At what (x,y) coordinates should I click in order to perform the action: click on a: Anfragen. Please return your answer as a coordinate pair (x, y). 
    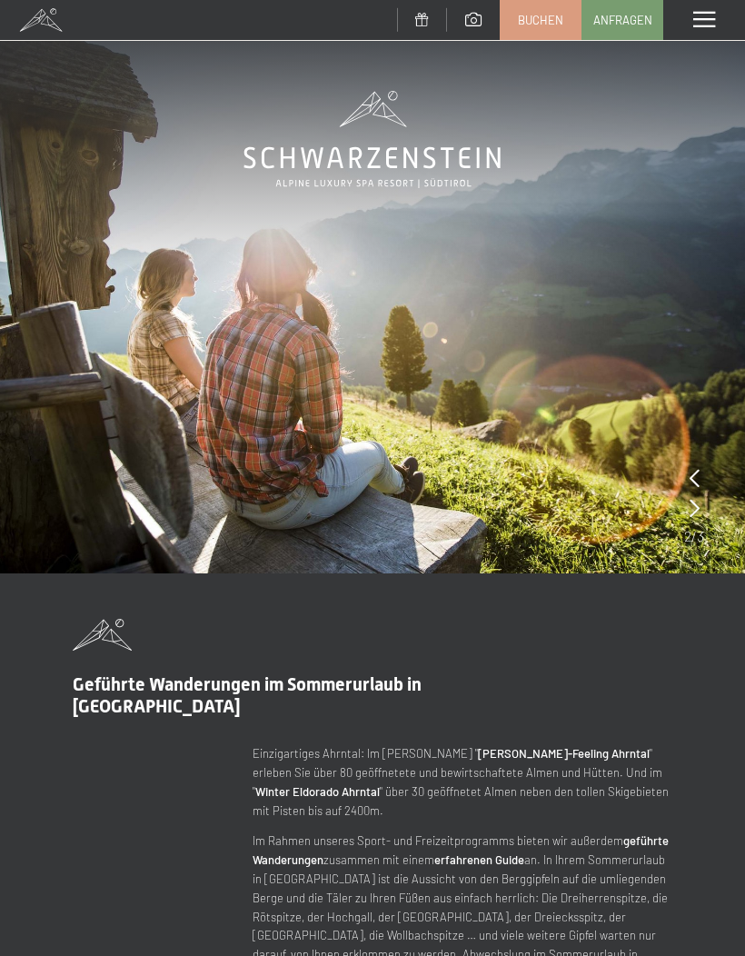
    Looking at the image, I should click on (622, 20).